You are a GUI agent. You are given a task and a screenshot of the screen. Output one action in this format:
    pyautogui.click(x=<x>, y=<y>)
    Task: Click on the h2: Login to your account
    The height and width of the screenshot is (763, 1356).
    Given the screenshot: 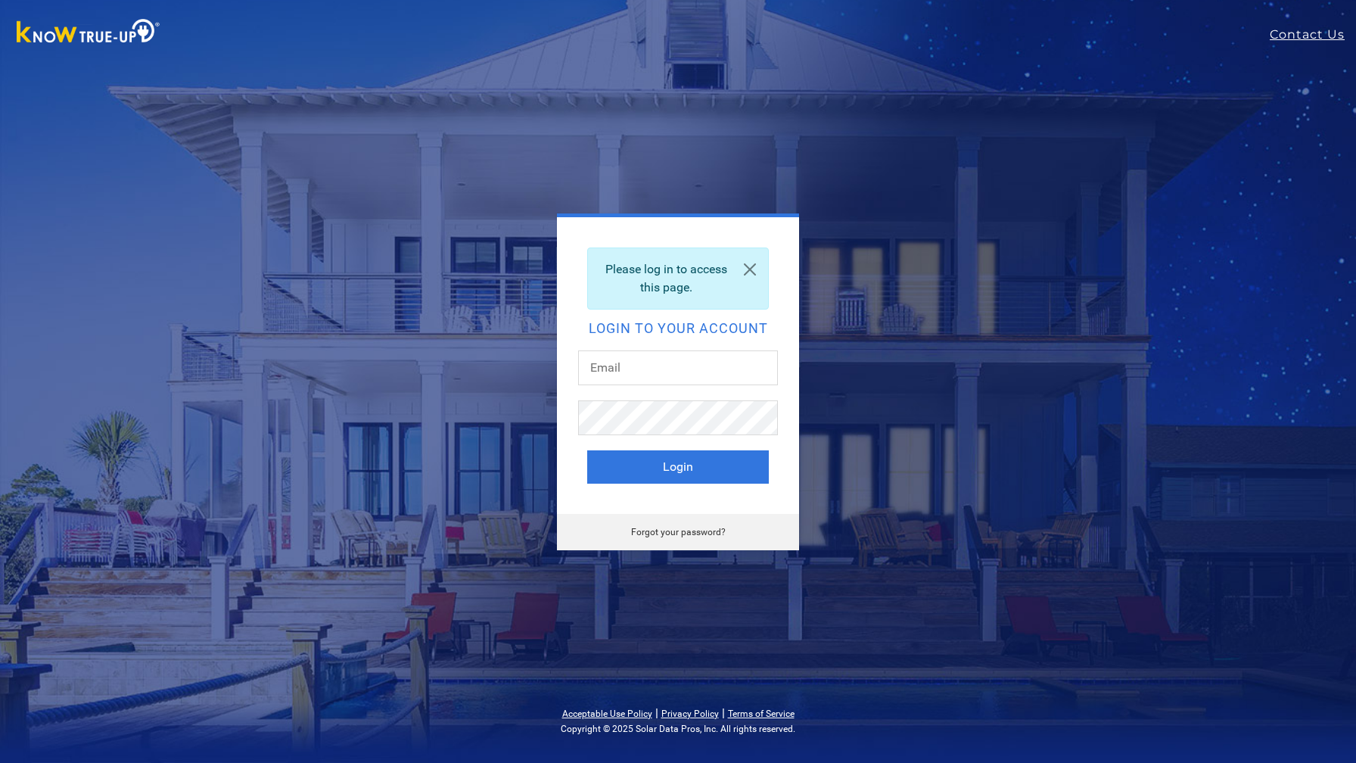 What is the action you would take?
    pyautogui.click(x=678, y=328)
    